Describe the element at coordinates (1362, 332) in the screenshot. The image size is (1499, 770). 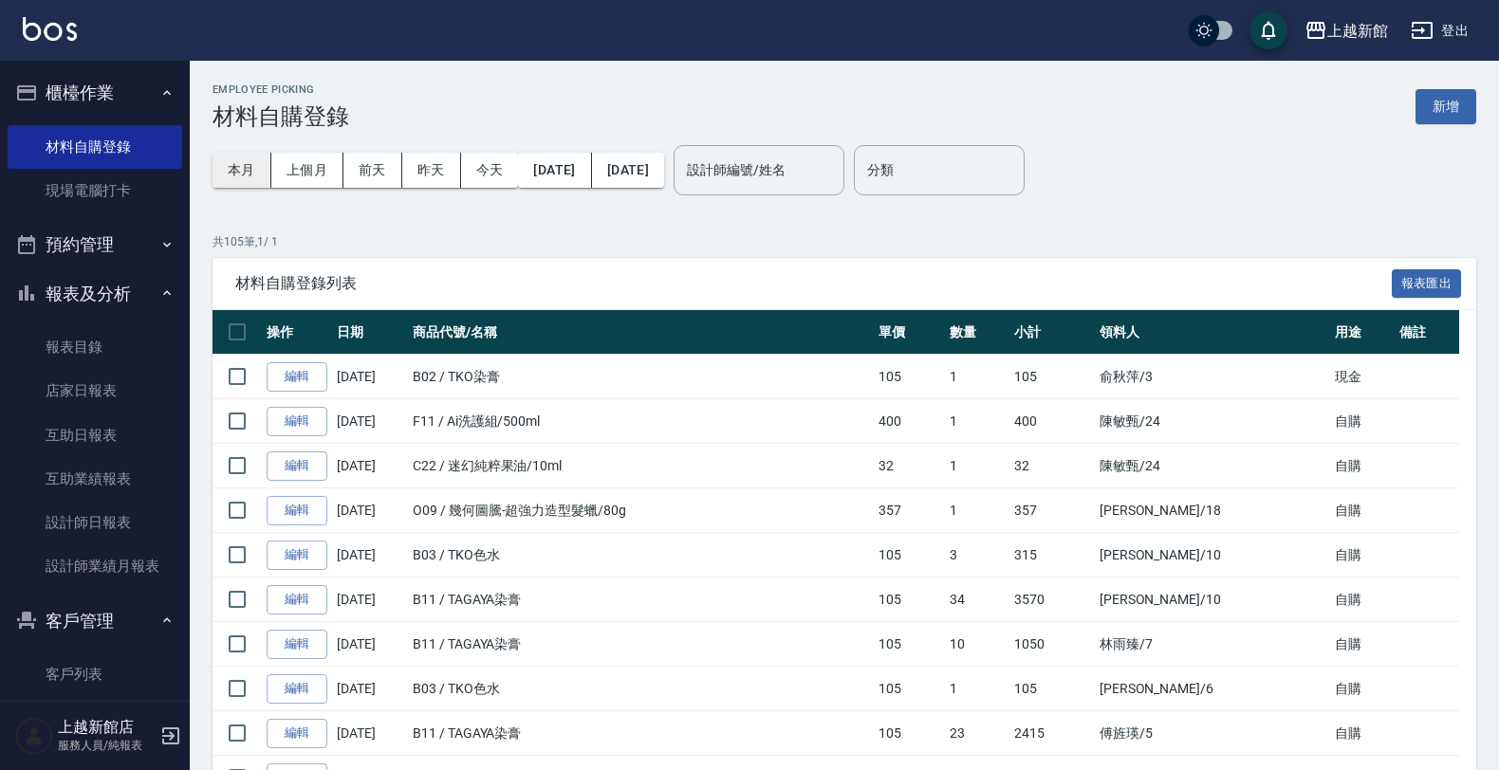
I see `th: 用途` at that location.